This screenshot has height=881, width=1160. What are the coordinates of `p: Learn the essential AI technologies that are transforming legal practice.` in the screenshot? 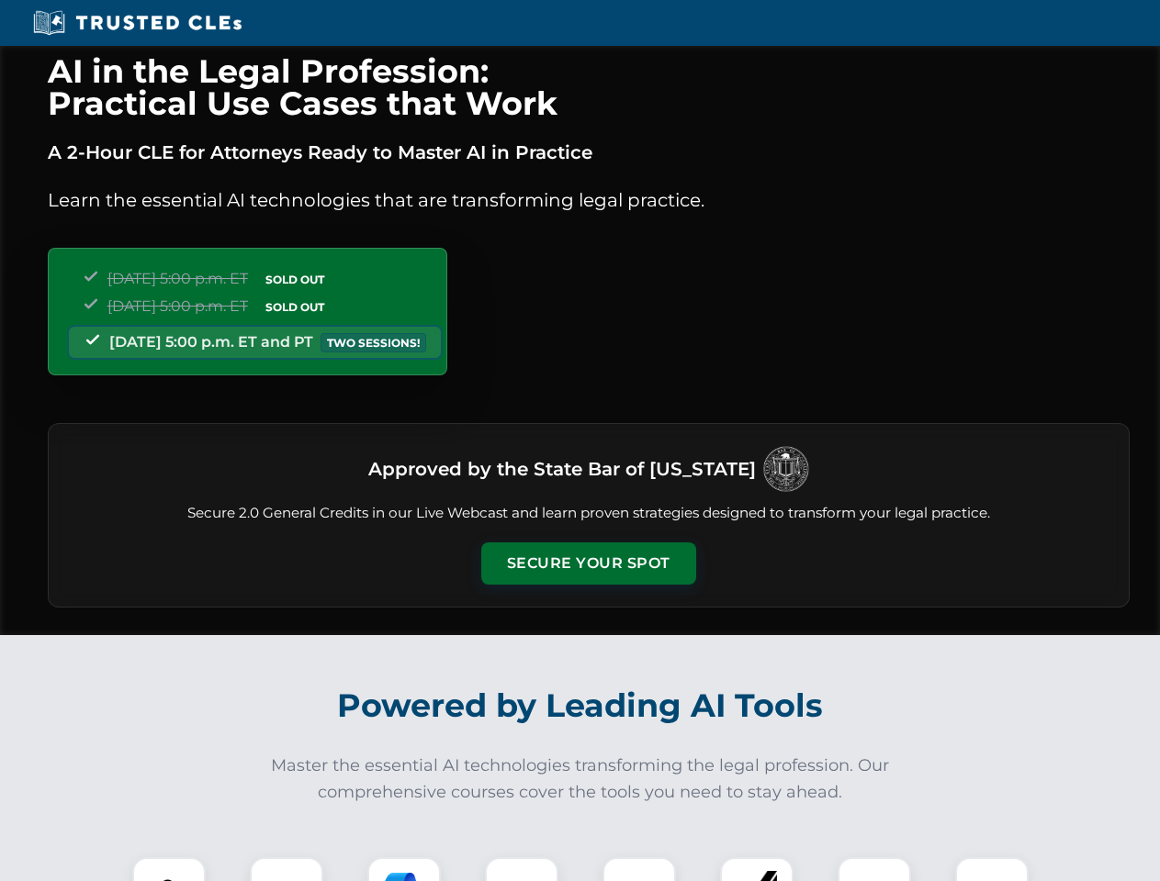 It's located at (589, 200).